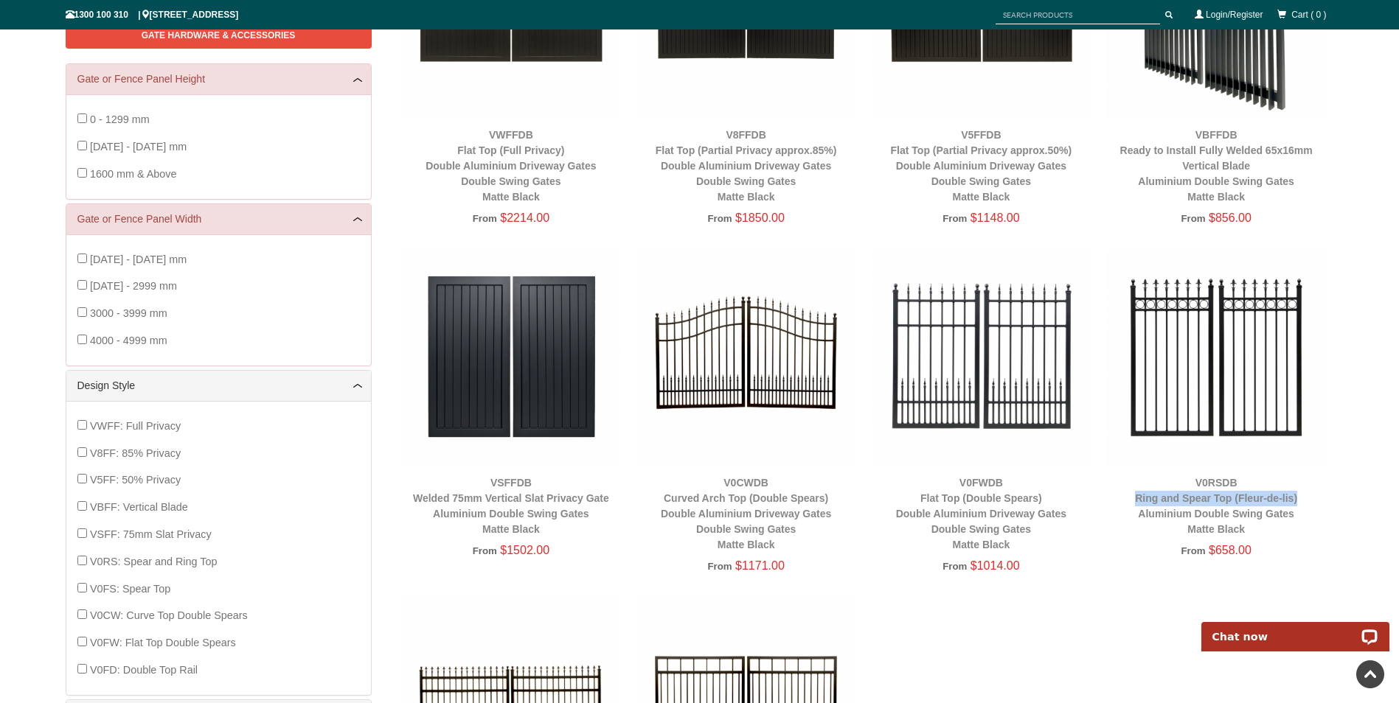 This screenshot has height=703, width=1399. What do you see at coordinates (139, 507) in the screenshot?
I see `span: VBFF: Vertical Blade` at bounding box center [139, 507].